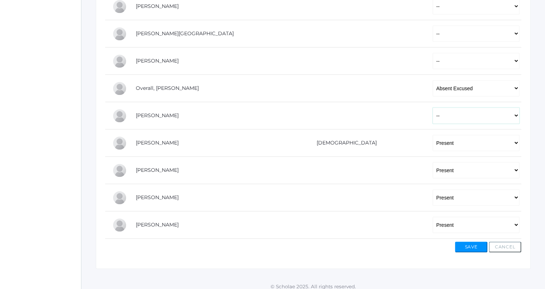 The width and height of the screenshot is (545, 289). Describe the element at coordinates (120, 89) in the screenshot. I see `div: Chris Overall` at that location.